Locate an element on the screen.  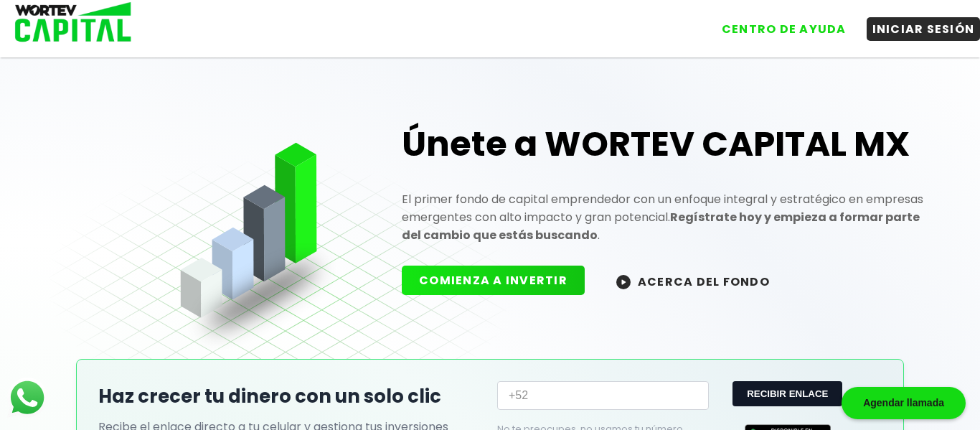
button: ACERCA DEL FONDO is located at coordinates (693, 281).